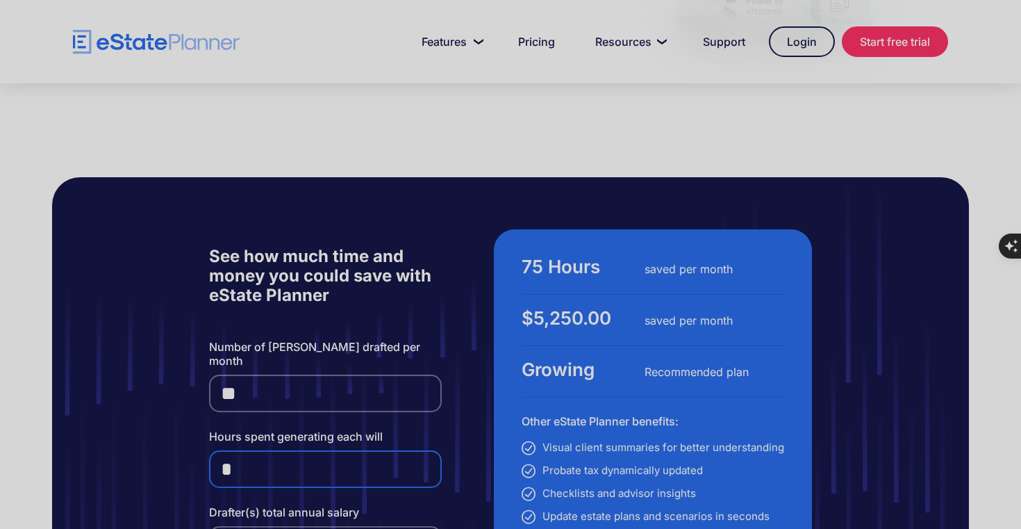  I want to click on li: Checklists and advisor insights, so click(653, 493).